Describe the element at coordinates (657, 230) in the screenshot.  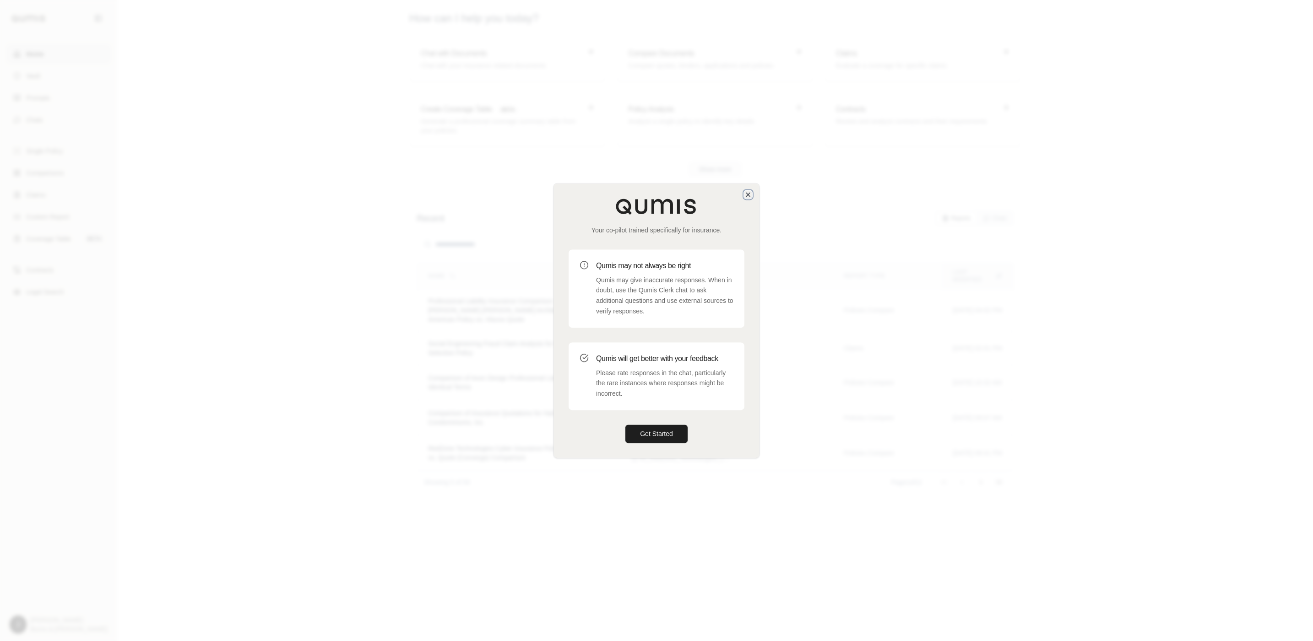
I see `p: Your co-pilot trained specifically for insurance.` at that location.